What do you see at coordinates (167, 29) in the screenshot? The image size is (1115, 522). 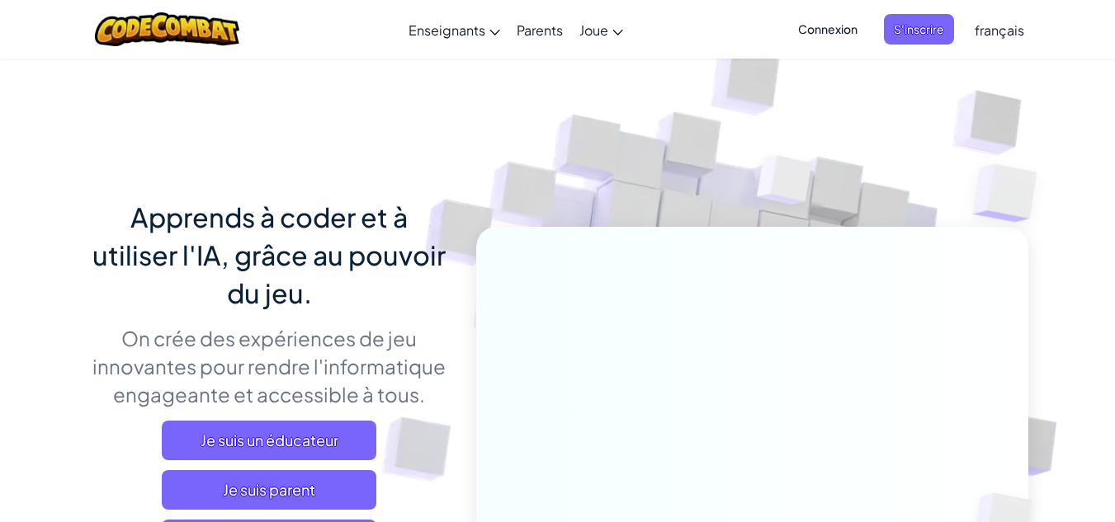 I see `img: CodeCombat logo` at bounding box center [167, 29].